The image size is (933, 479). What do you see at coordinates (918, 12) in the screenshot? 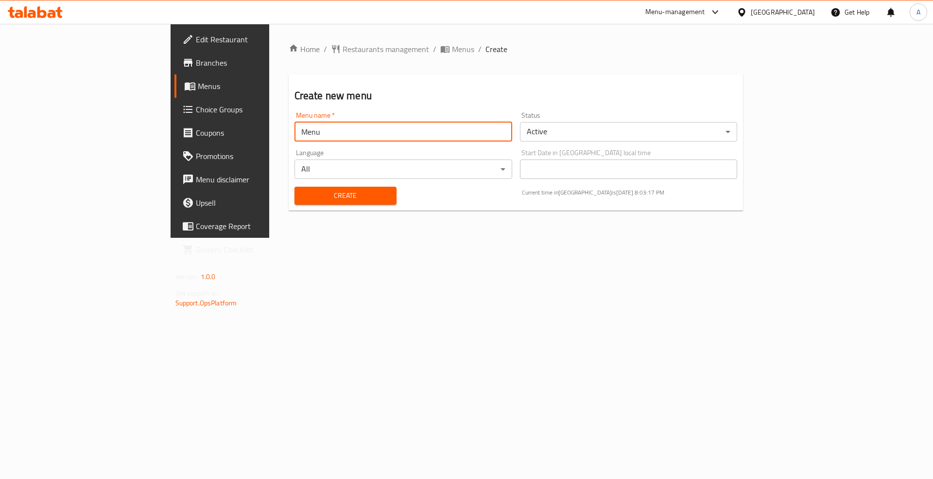
I see `span: A` at bounding box center [918, 12].